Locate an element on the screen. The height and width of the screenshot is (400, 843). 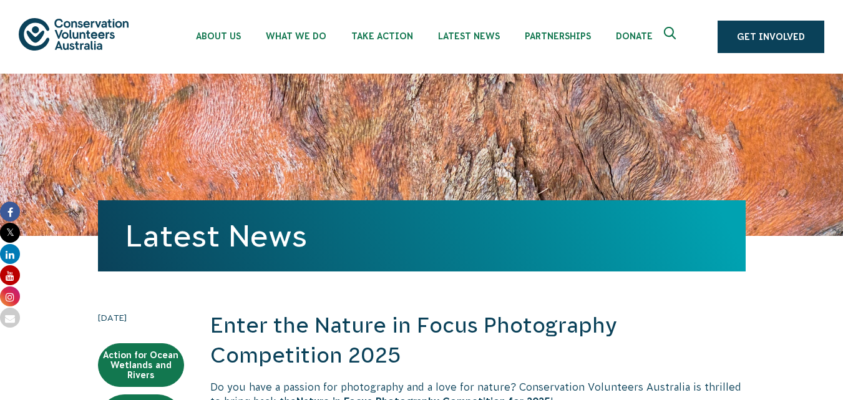
span: Donate is located at coordinates (634, 36).